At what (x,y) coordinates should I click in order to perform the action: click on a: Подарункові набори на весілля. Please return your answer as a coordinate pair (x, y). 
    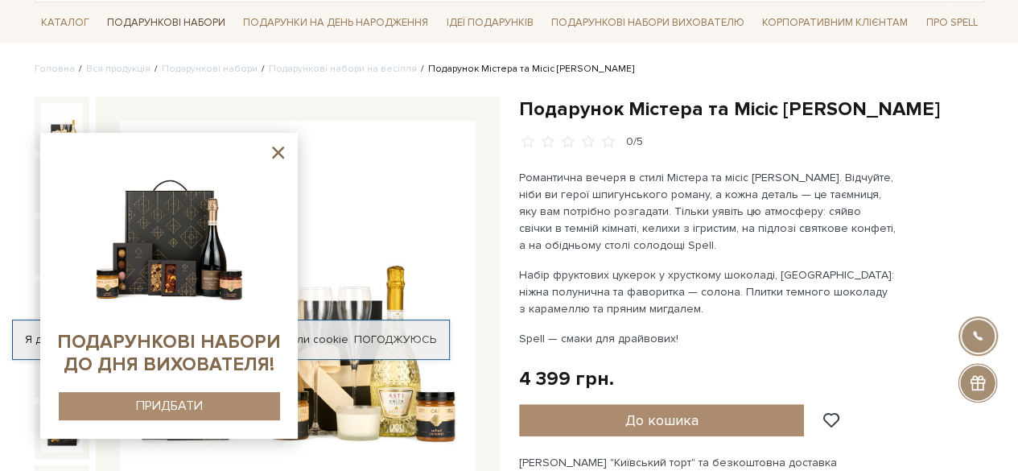
    Looking at the image, I should click on (343, 68).